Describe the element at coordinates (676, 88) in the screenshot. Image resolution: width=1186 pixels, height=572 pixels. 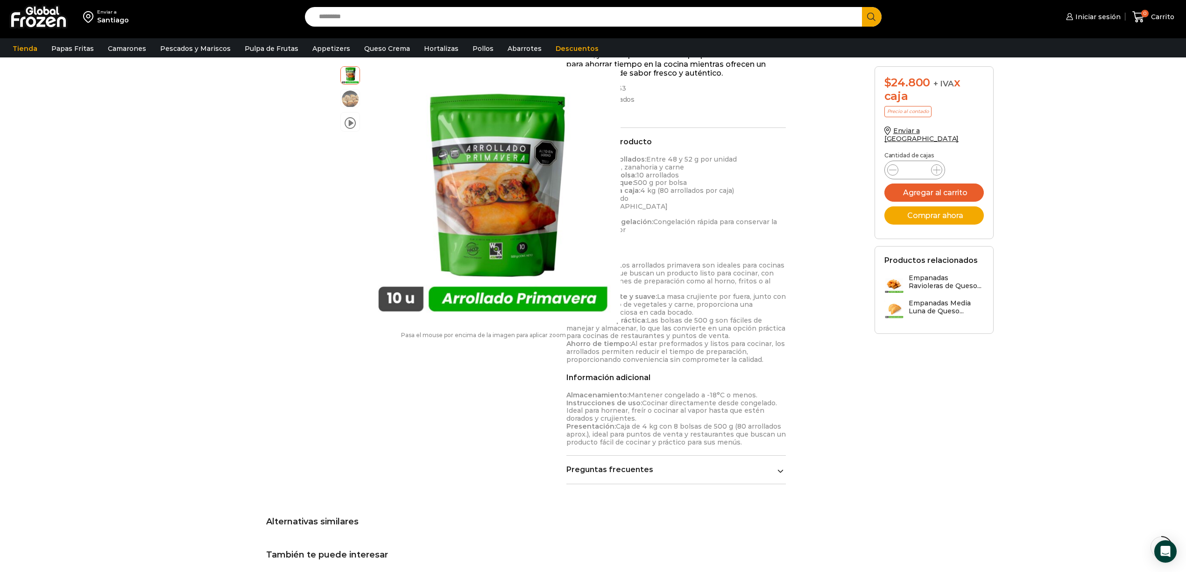
I see `span: SKU:` at that location.